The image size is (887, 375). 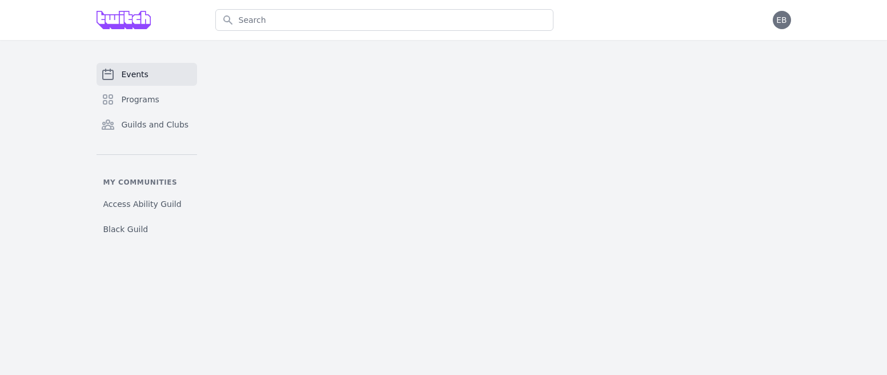 What do you see at coordinates (385, 20) in the screenshot?
I see `input: Search` at bounding box center [385, 20].